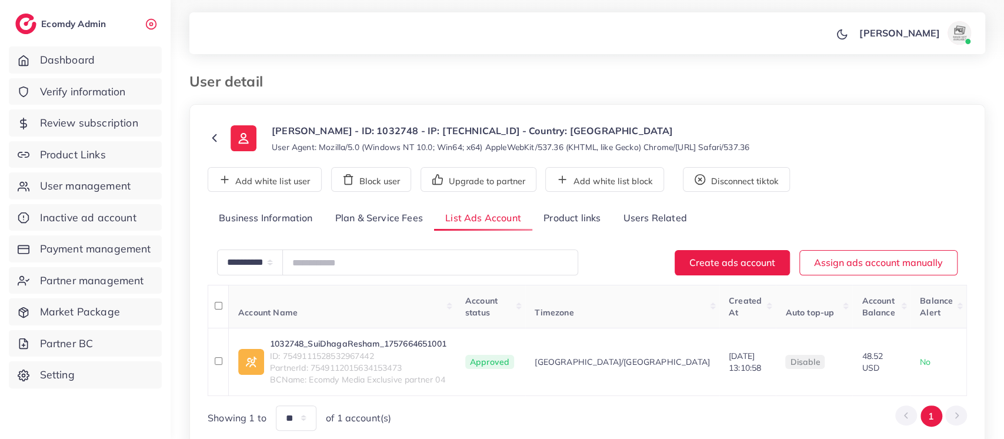 The image size is (1004, 439). What do you see at coordinates (243, 138) in the screenshot?
I see `img: ic-user-info.36bf1079.svg` at bounding box center [243, 138].